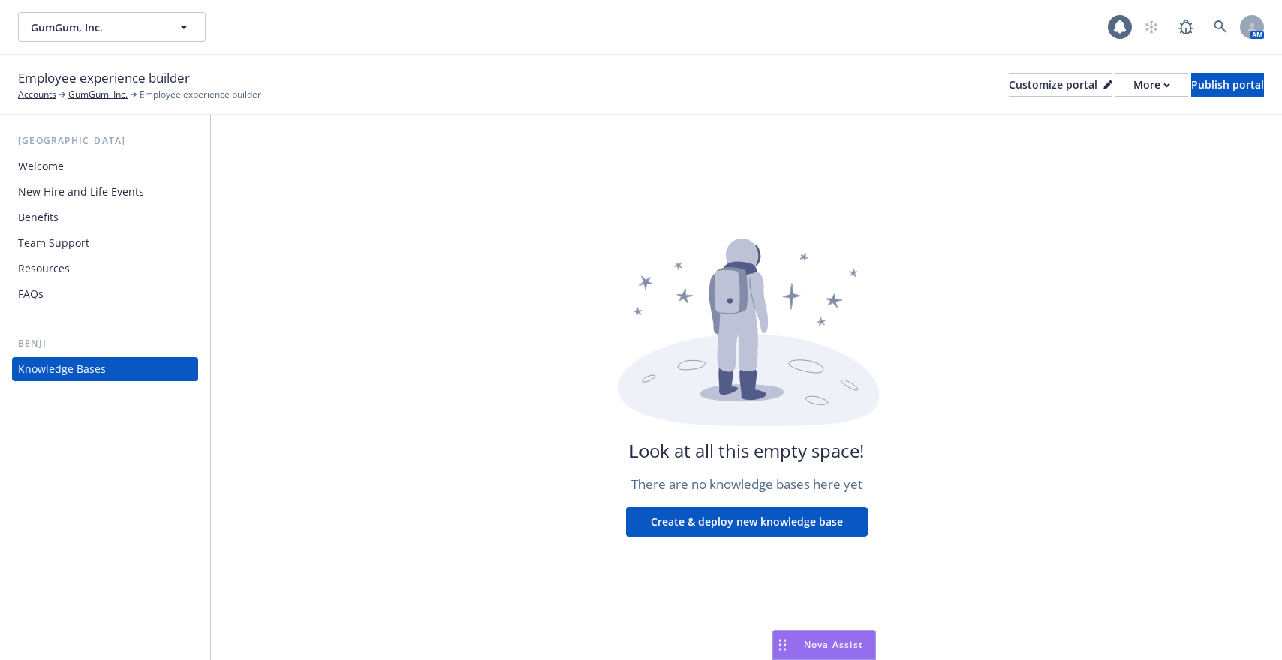 The width and height of the screenshot is (1282, 660). What do you see at coordinates (105, 269) in the screenshot?
I see `a: Resources` at bounding box center [105, 269].